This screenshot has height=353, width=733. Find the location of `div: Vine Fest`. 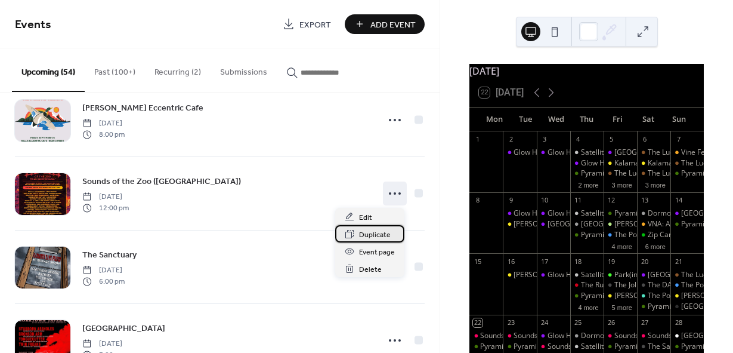

div: Vine Fest is located at coordinates (687, 152).